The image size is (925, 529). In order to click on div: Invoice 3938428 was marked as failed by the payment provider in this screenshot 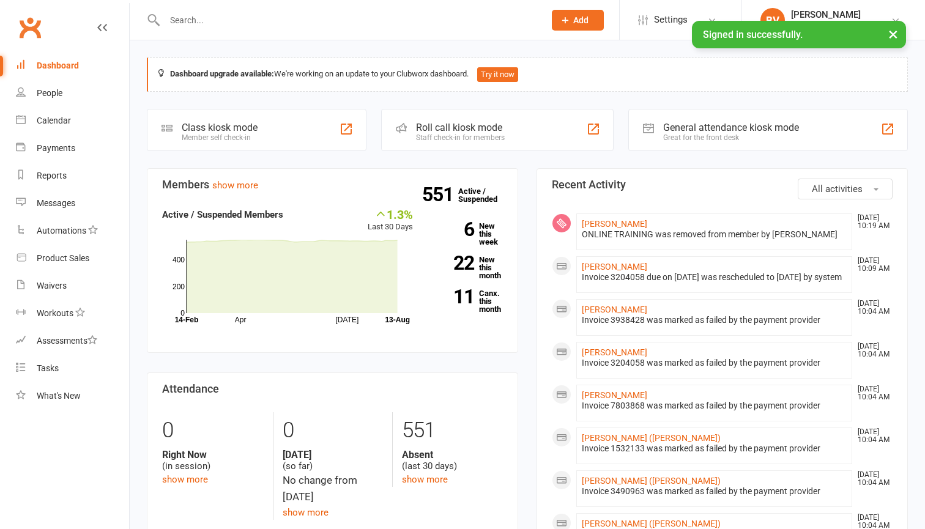, I will do `click(714, 320)`.